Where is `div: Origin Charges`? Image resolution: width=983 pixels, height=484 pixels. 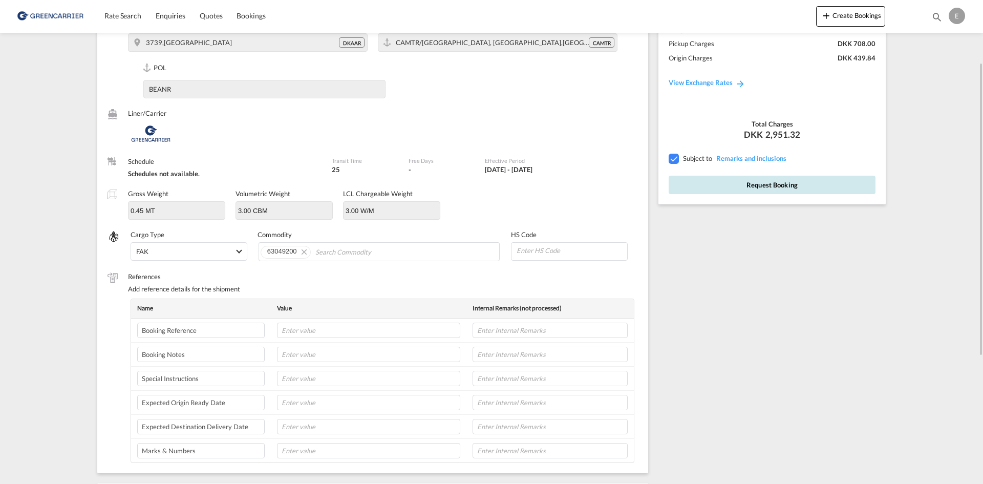
div: Origin Charges is located at coordinates (691, 58).